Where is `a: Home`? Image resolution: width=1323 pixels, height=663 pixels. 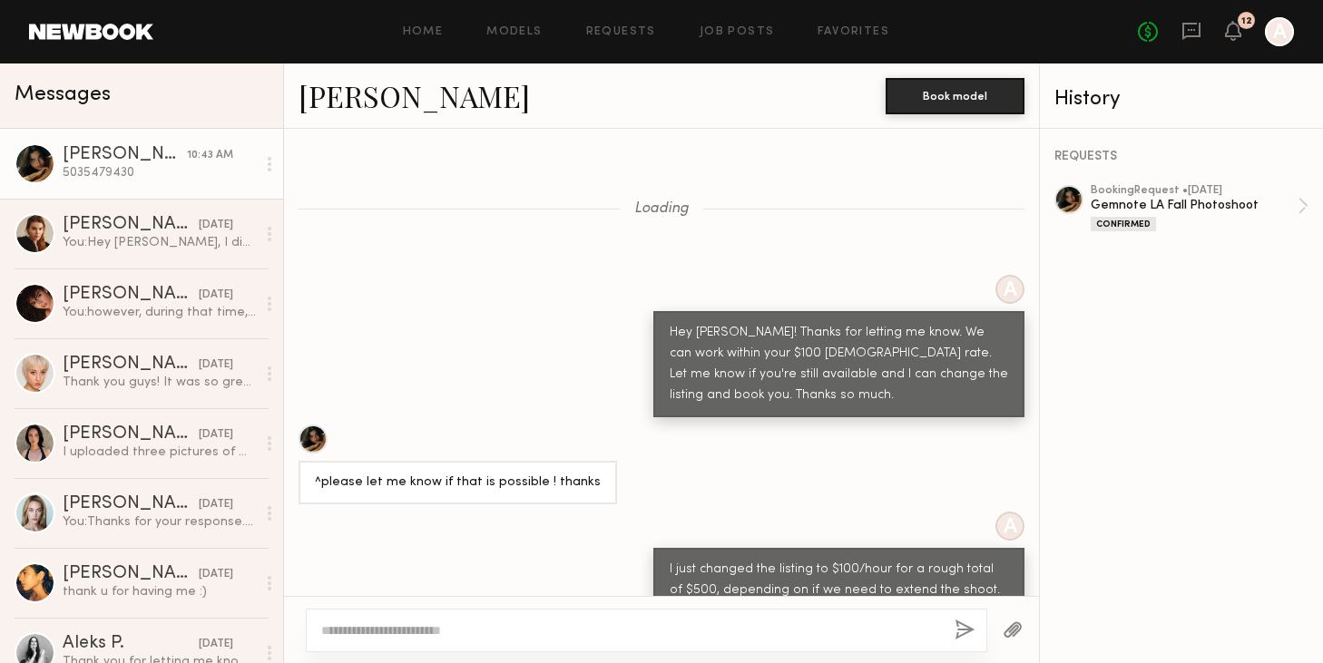 a: Home is located at coordinates (423, 32).